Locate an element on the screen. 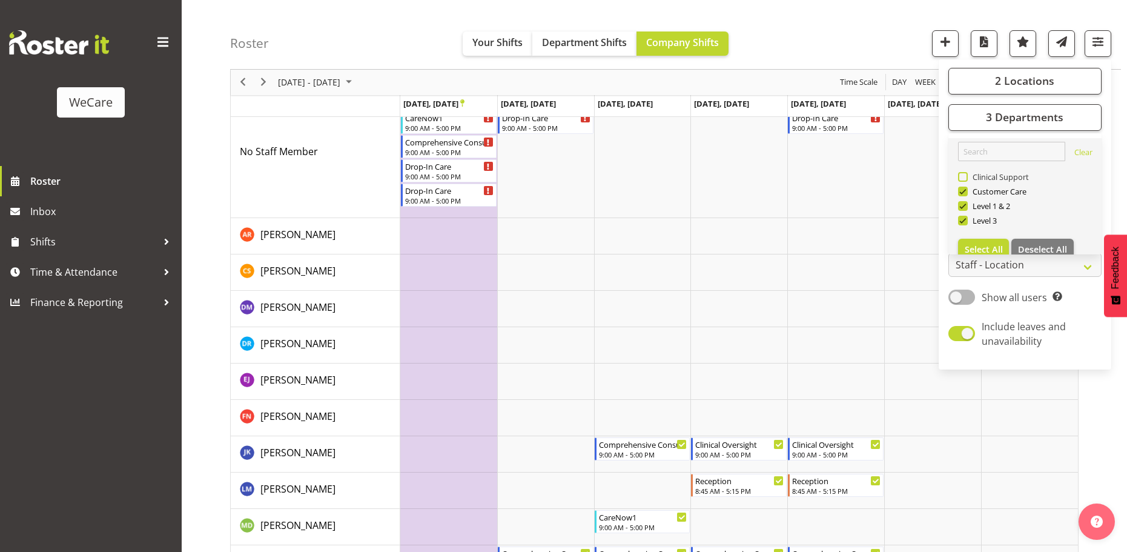 This screenshot has width=1127, height=552. div: Lainie Montgomery"s event - Reception Begin From Thursday, October 30, 2025 at 8:45:00 AM GMT+13:... is located at coordinates (739, 485).